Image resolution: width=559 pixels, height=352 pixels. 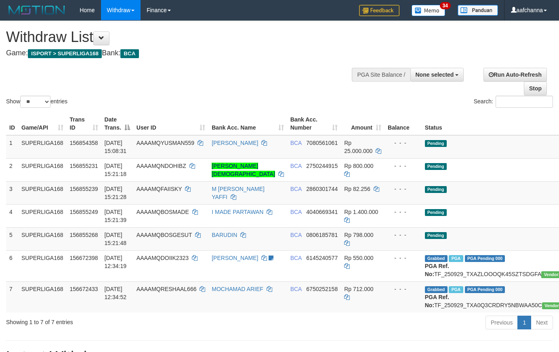 What do you see at coordinates (12, 170) in the screenshot?
I see `td: 2` at bounding box center [12, 170].